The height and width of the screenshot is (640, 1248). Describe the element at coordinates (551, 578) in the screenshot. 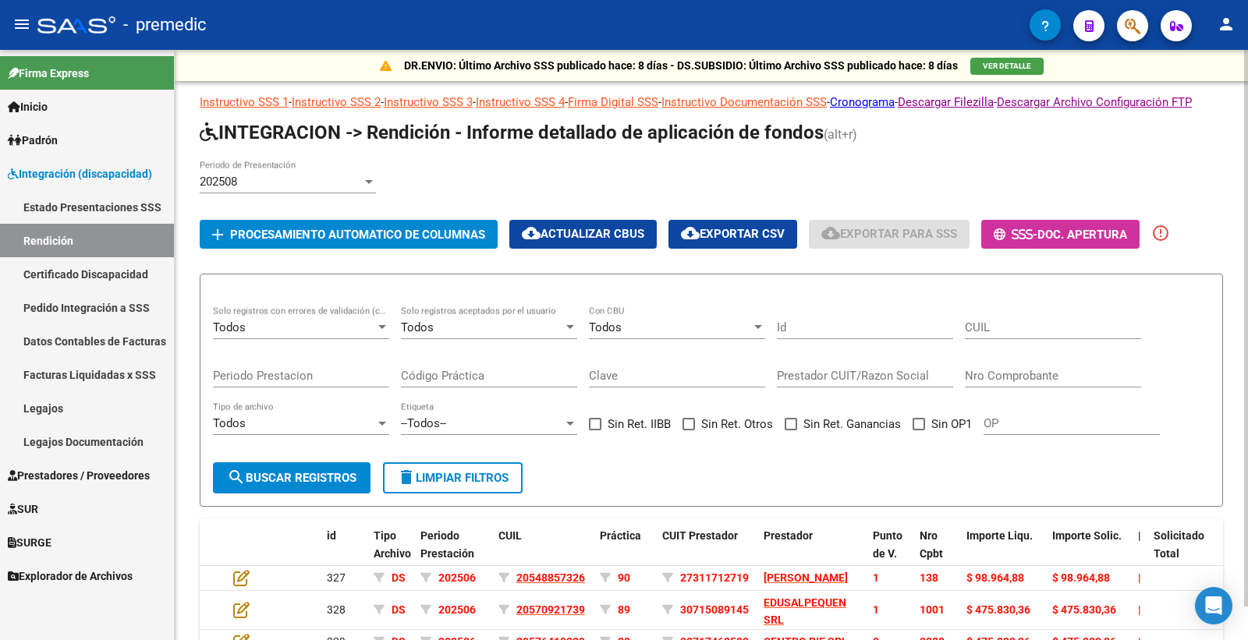

I see `span: 20548857326` at that location.